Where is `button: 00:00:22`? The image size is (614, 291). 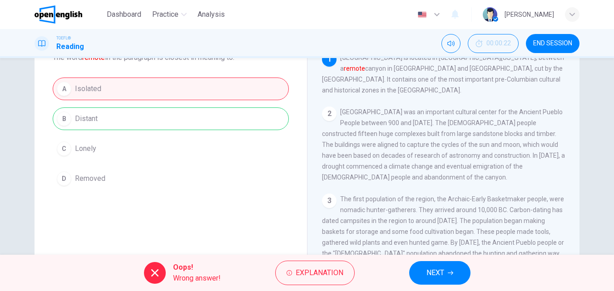 button: 00:00:22 is located at coordinates (493, 44).